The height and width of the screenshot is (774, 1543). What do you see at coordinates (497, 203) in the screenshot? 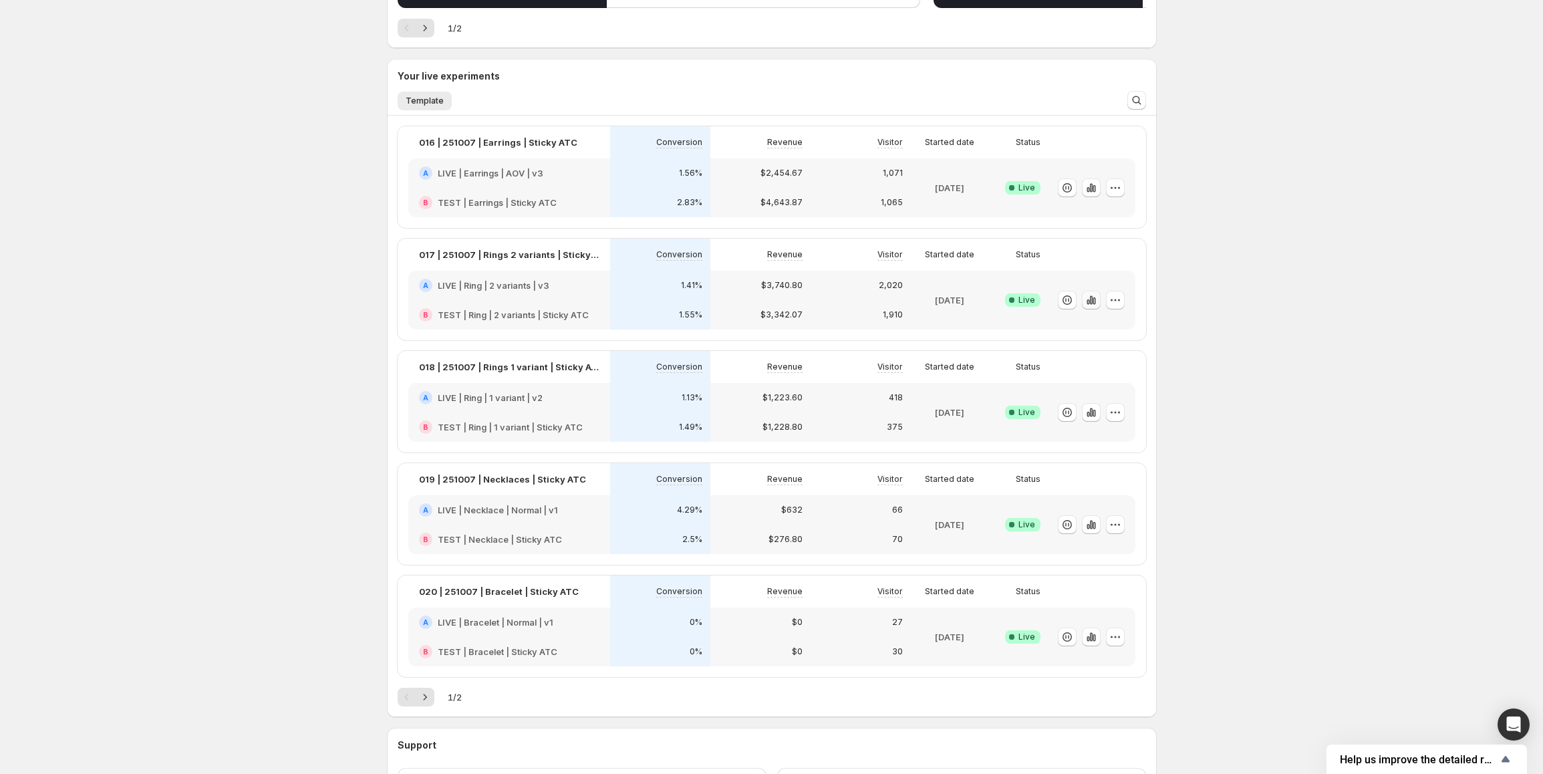
I see `h2: TEST | Earrings | Sticky ATC` at bounding box center [497, 203].